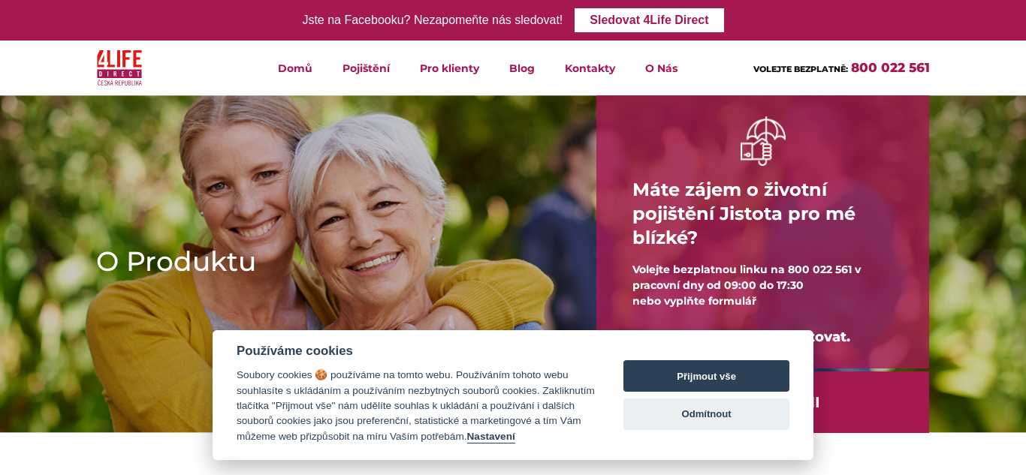  Describe the element at coordinates (800, 69) in the screenshot. I see `span: VOLEJTE BEZPLATNĚ:` at that location.